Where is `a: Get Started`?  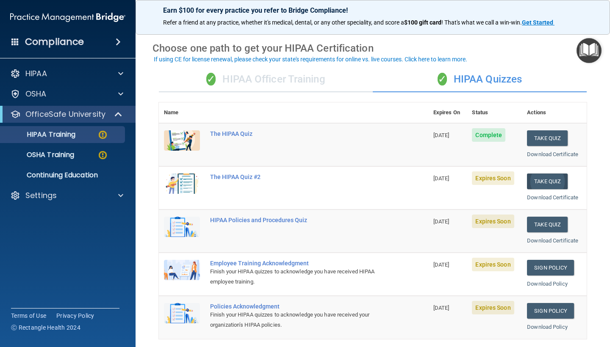 a: Get Started is located at coordinates (538, 22).